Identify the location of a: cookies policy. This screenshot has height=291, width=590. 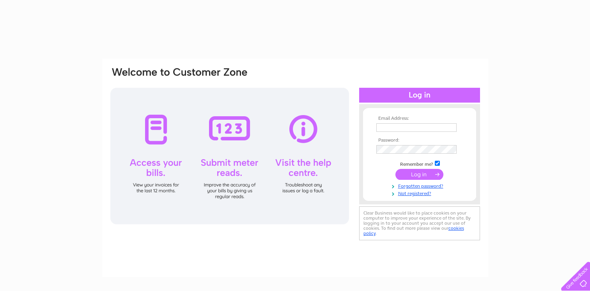
(414, 231).